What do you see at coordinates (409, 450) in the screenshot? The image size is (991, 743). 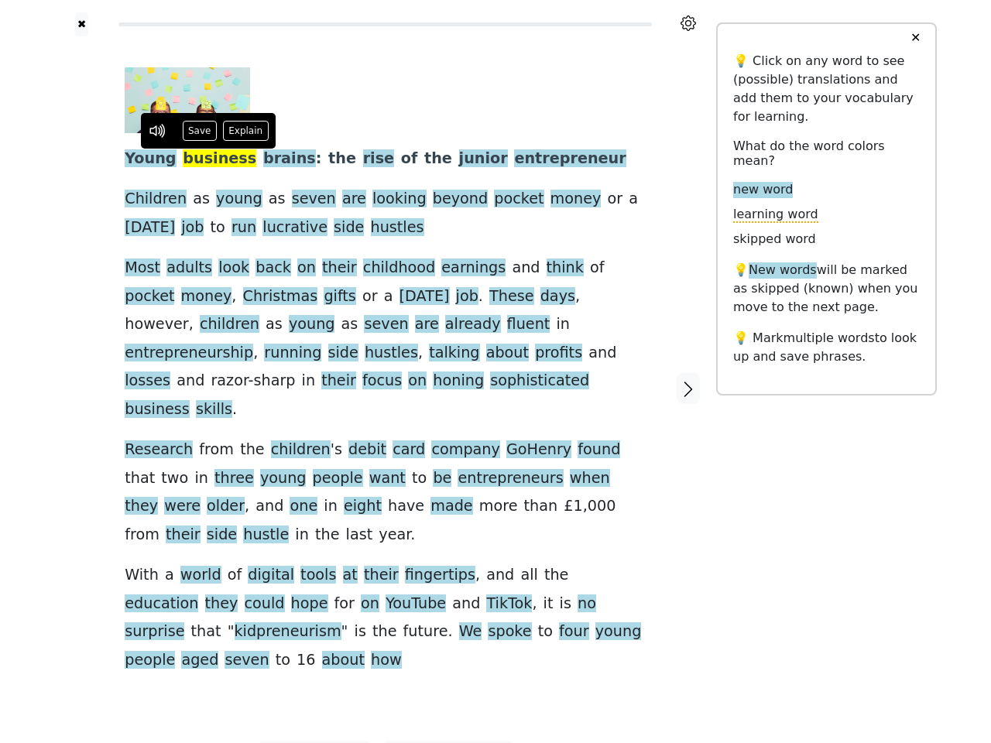 I see `span: card` at bounding box center [409, 450].